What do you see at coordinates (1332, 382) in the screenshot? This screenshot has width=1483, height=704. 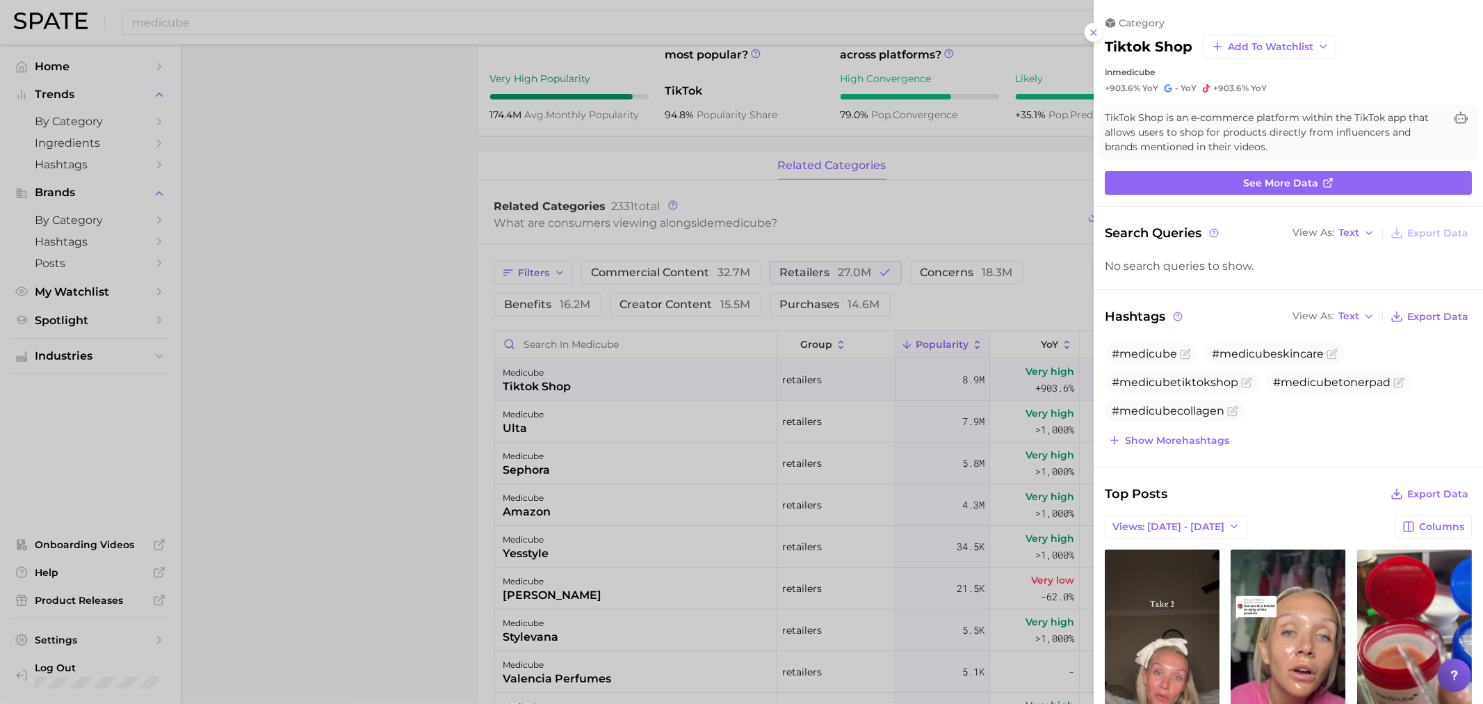 I see `span: #medicubetonerpad` at bounding box center [1332, 382].